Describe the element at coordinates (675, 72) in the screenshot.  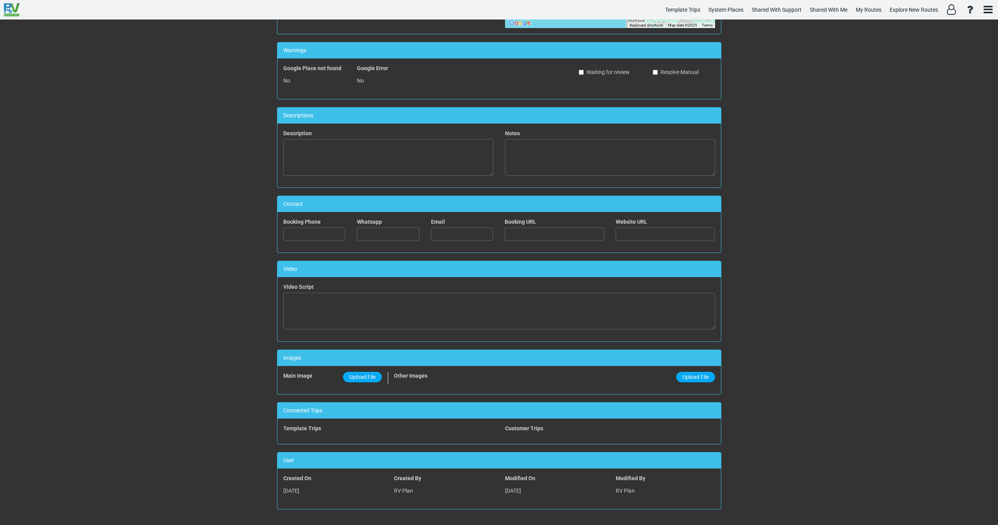
I see `label: Resolve Manual` at that location.